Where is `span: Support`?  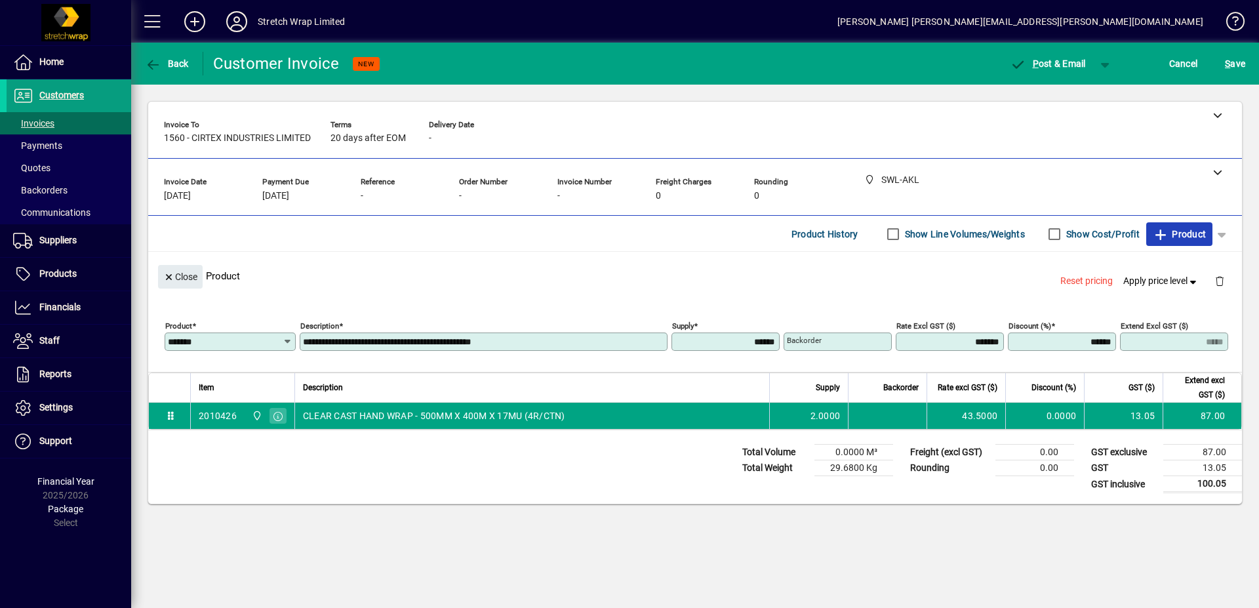 span: Support is located at coordinates (56, 441).